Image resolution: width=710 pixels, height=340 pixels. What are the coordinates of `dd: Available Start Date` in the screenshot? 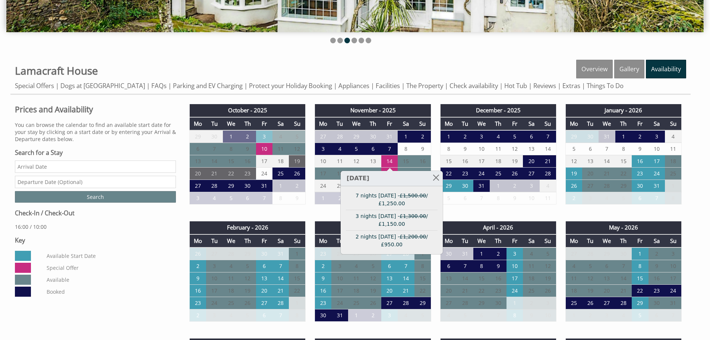 It's located at (110, 255).